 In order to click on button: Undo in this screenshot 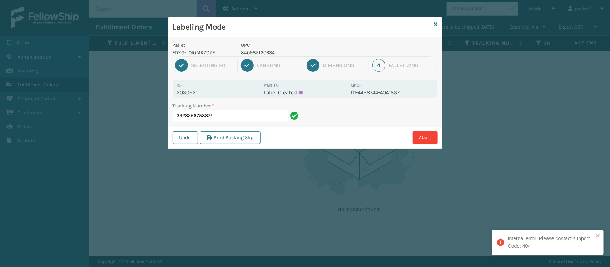, I will do `click(185, 138)`.